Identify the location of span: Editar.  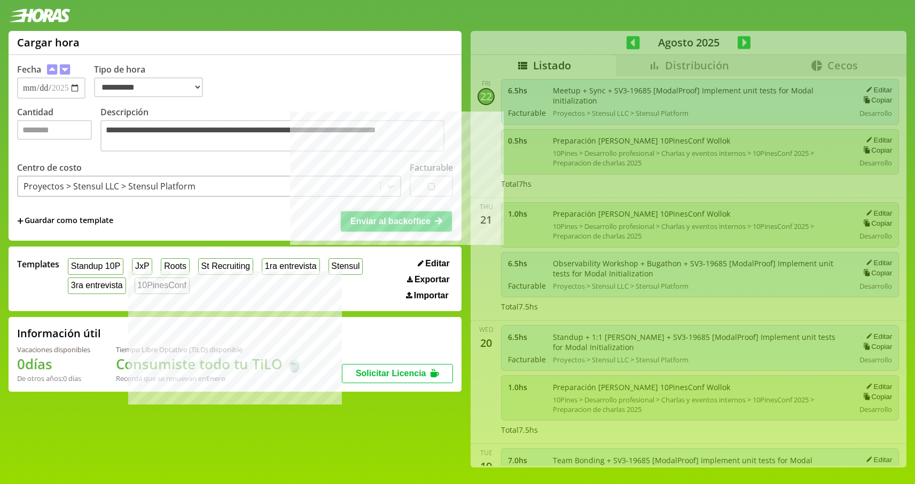
(437, 264).